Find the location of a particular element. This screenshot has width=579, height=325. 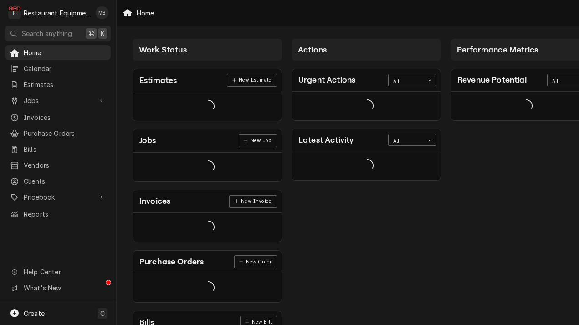

a: Reports is located at coordinates (58, 214).